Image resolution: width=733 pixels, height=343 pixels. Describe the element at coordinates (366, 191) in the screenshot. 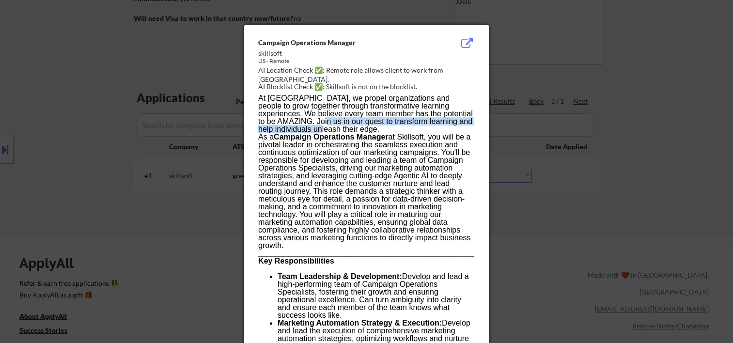

I see `p: As a at Skillsoft, you will be a pivotal leader in orchestrating the seamless execution and conti...` at that location.